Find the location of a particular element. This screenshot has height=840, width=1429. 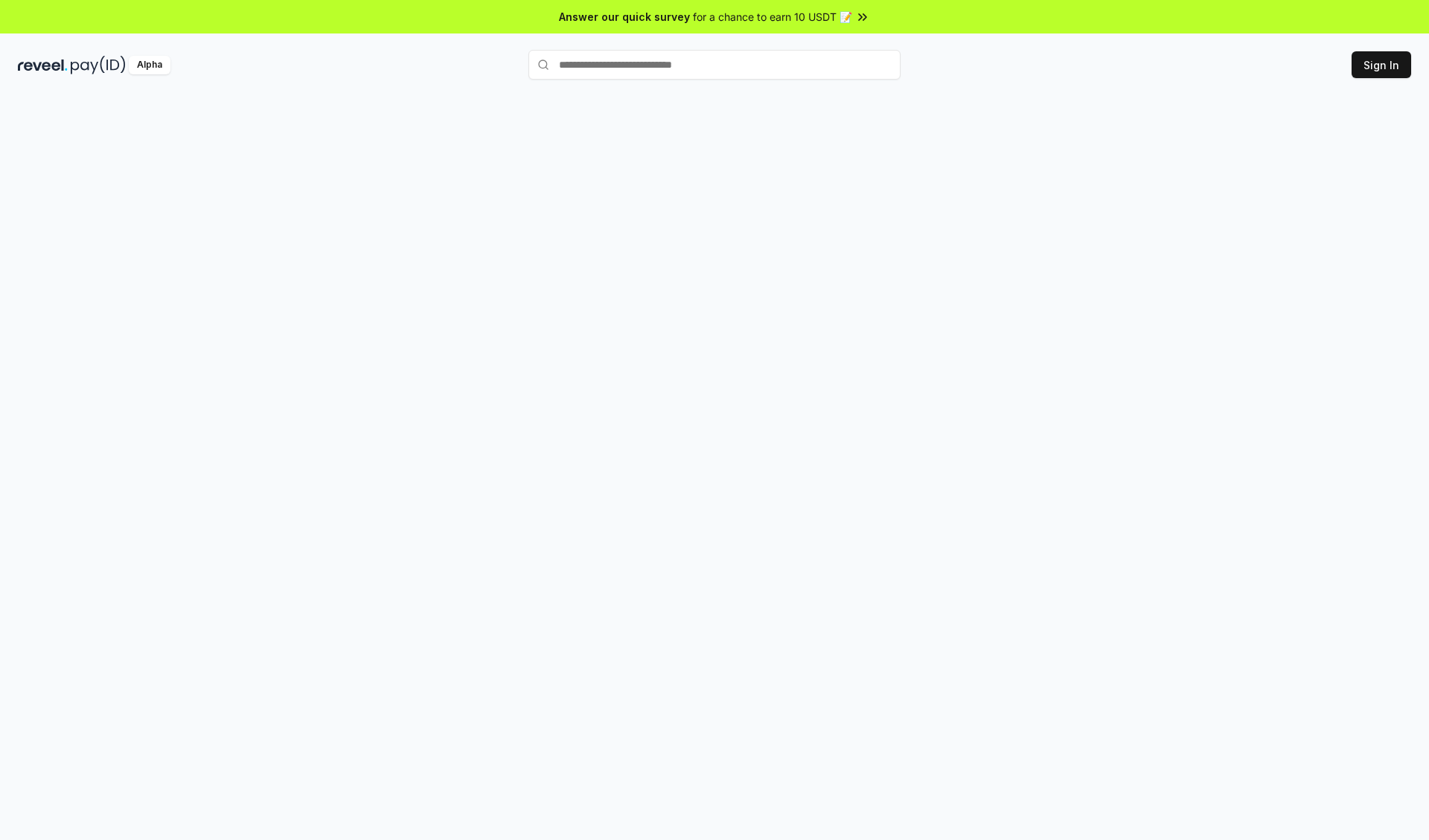

img: pay_id is located at coordinates (98, 64).